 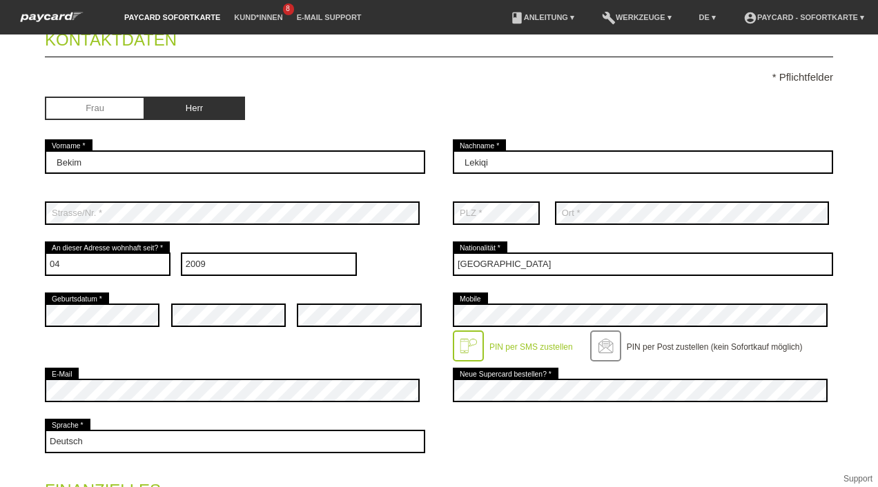 What do you see at coordinates (439, 37) in the screenshot?
I see `legend: Kontaktdaten` at bounding box center [439, 37].